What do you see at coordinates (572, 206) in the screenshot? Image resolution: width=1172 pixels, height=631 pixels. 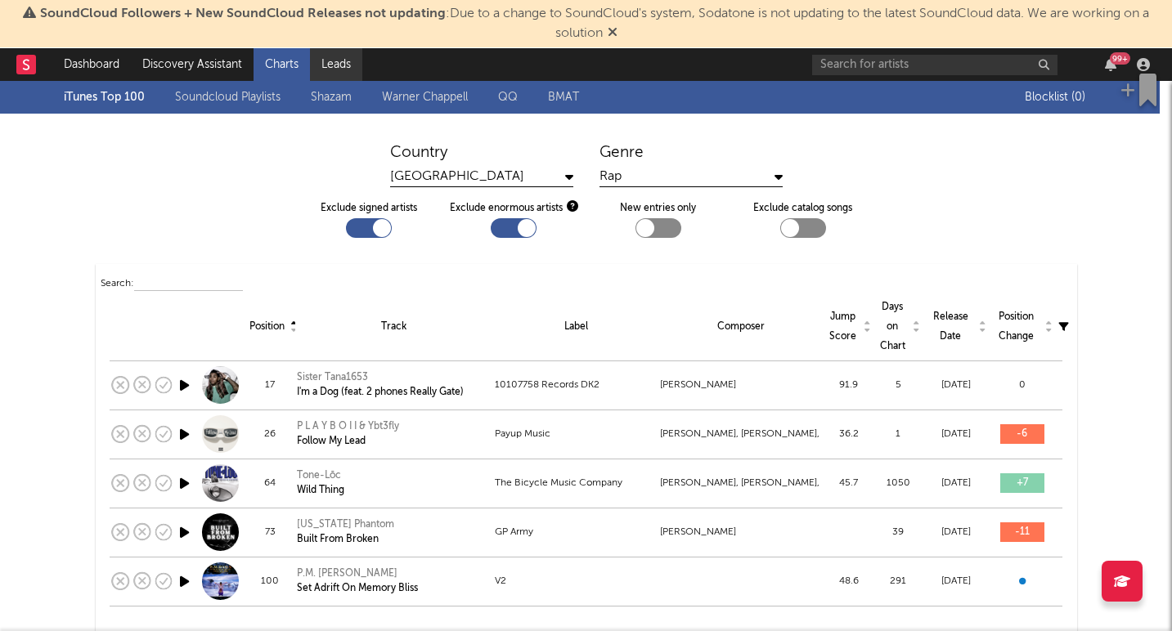 I see `button: Exclude enormous artists` at bounding box center [572, 206].